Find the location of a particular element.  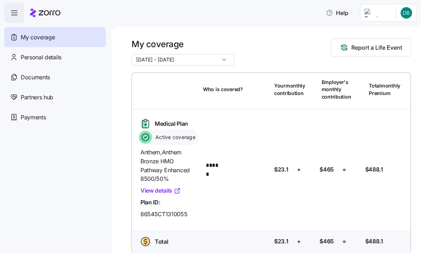

a: Personal details is located at coordinates (55, 57).